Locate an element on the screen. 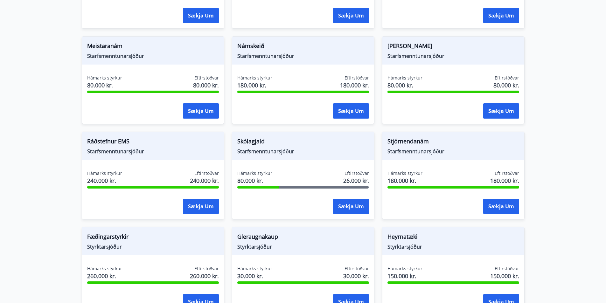 The height and width of the screenshot is (303, 606). span: Heyrnatæki is located at coordinates (454, 238).